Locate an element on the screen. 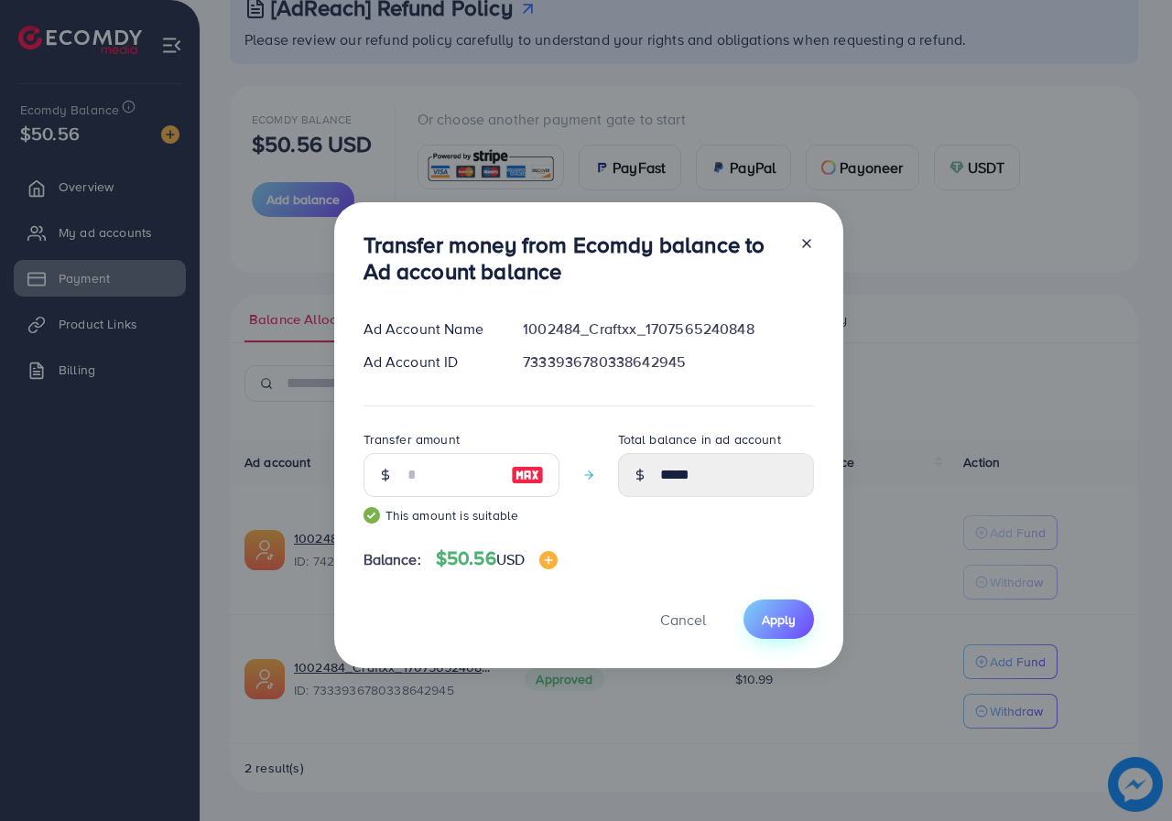  button: Cancel is located at coordinates (683, 619).